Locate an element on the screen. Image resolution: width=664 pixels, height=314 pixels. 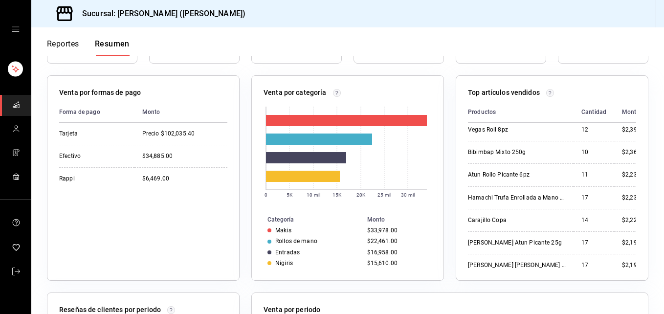
div: Bibimbap Mixto 250g is located at coordinates (517, 152).